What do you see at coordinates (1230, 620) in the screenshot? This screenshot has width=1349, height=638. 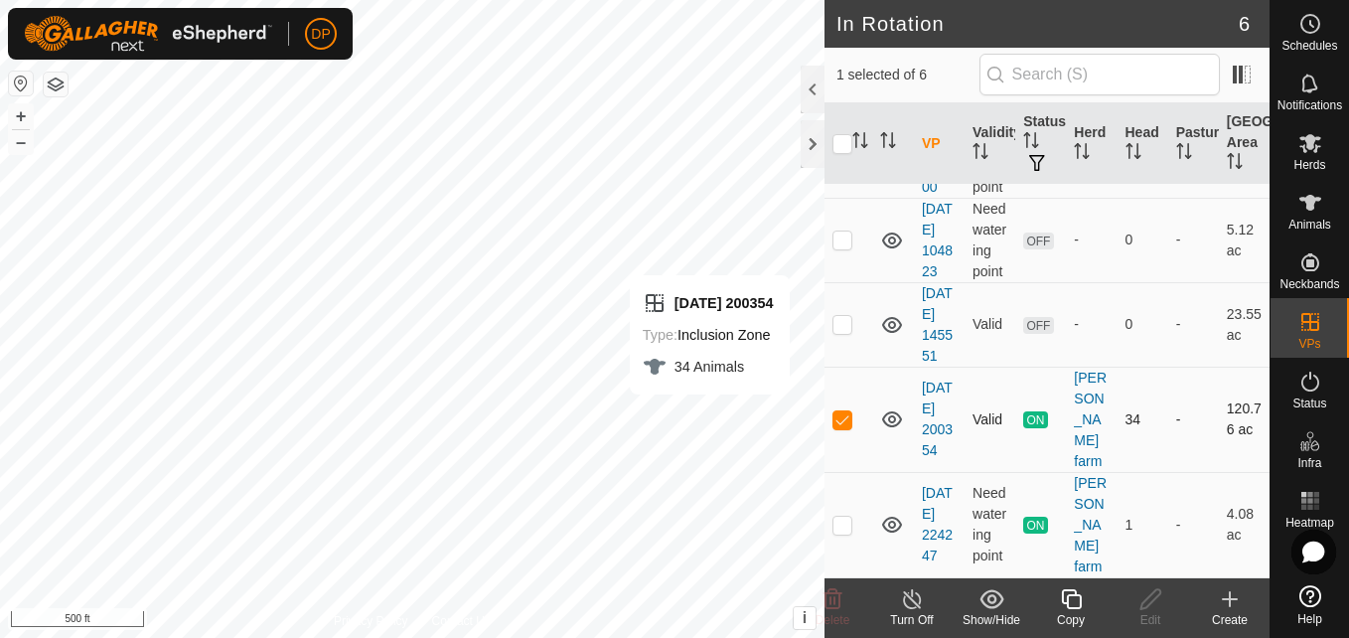 I see `div: Create` at bounding box center [1230, 620].